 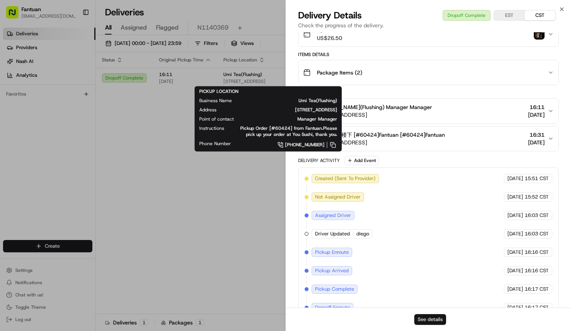 What do you see at coordinates (332, 252) in the screenshot?
I see `span: Pickup Enroute` at bounding box center [332, 252].